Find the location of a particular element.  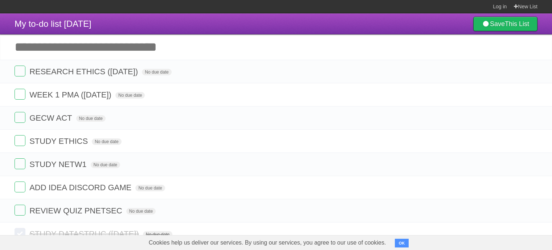

span: Cookies help us deliver our services. By using our services, you agree to our use of cookies. is located at coordinates (267, 243).